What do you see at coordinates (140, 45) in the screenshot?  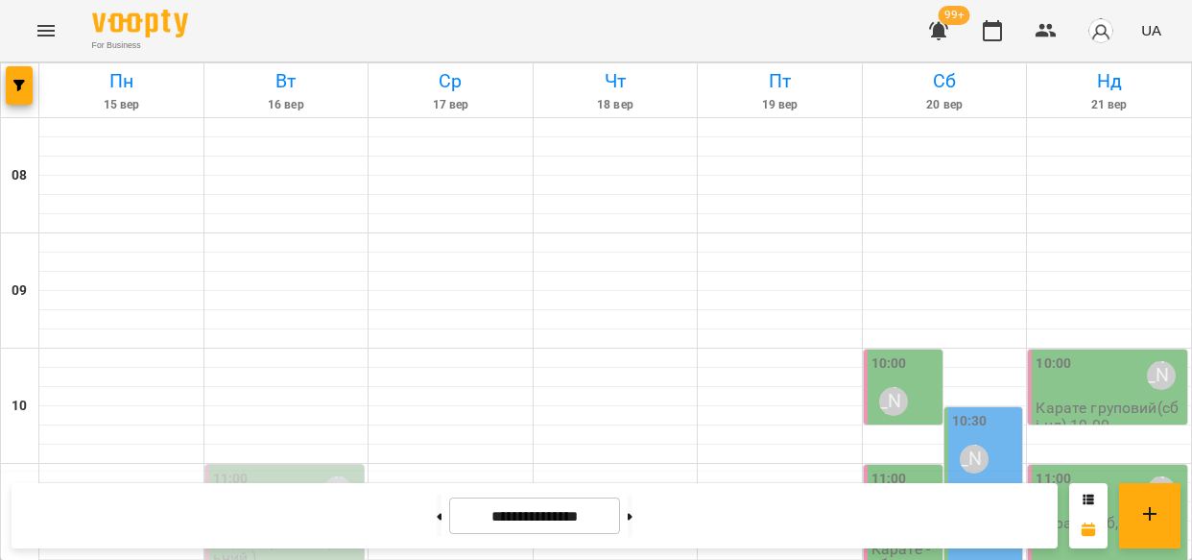 I see `span: For Business` at bounding box center [140, 45].